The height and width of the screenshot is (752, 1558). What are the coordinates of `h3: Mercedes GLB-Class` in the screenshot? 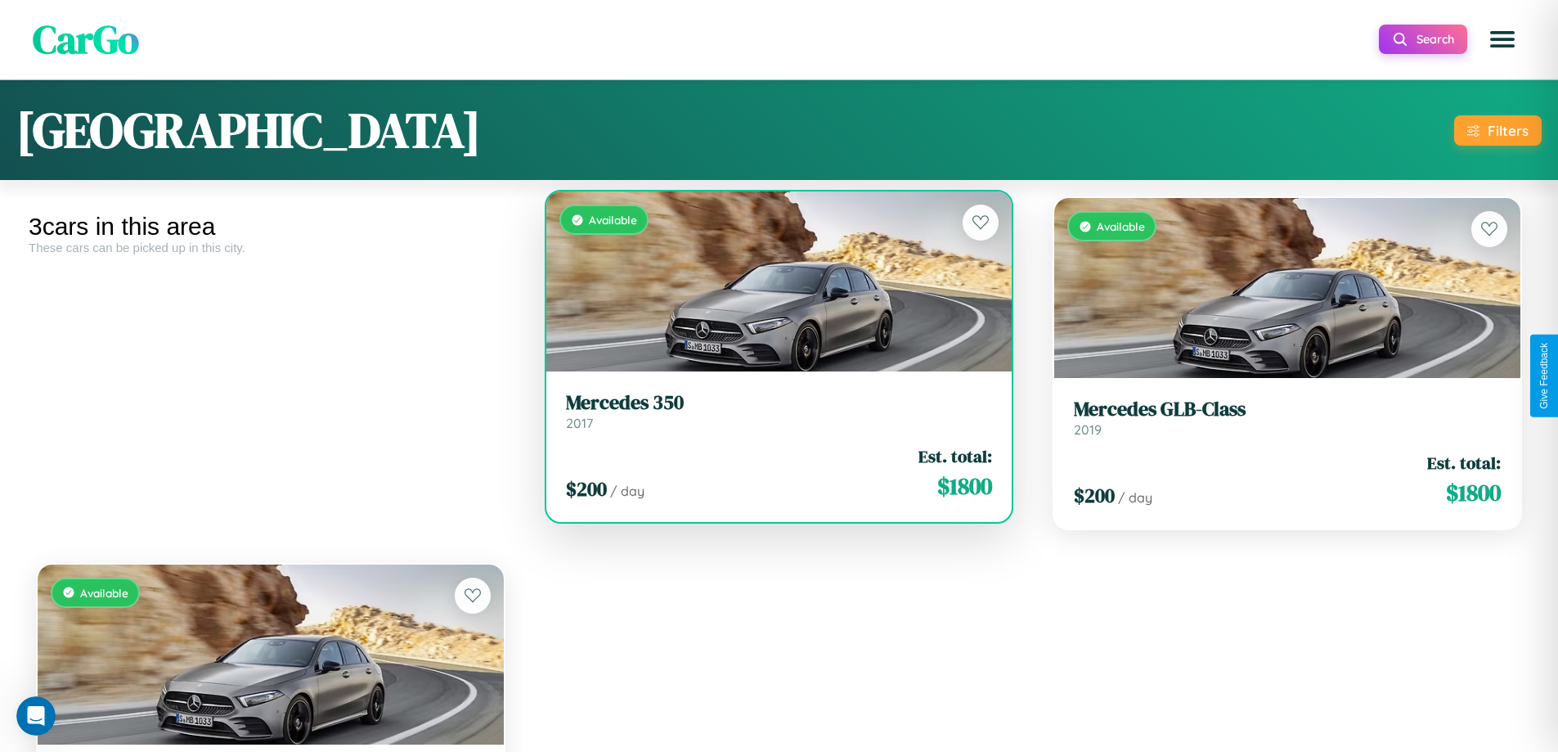 It's located at (1287, 409).